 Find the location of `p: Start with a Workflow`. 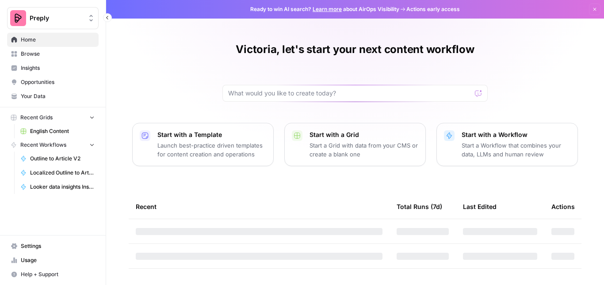

p: Start with a Workflow is located at coordinates (516, 135).